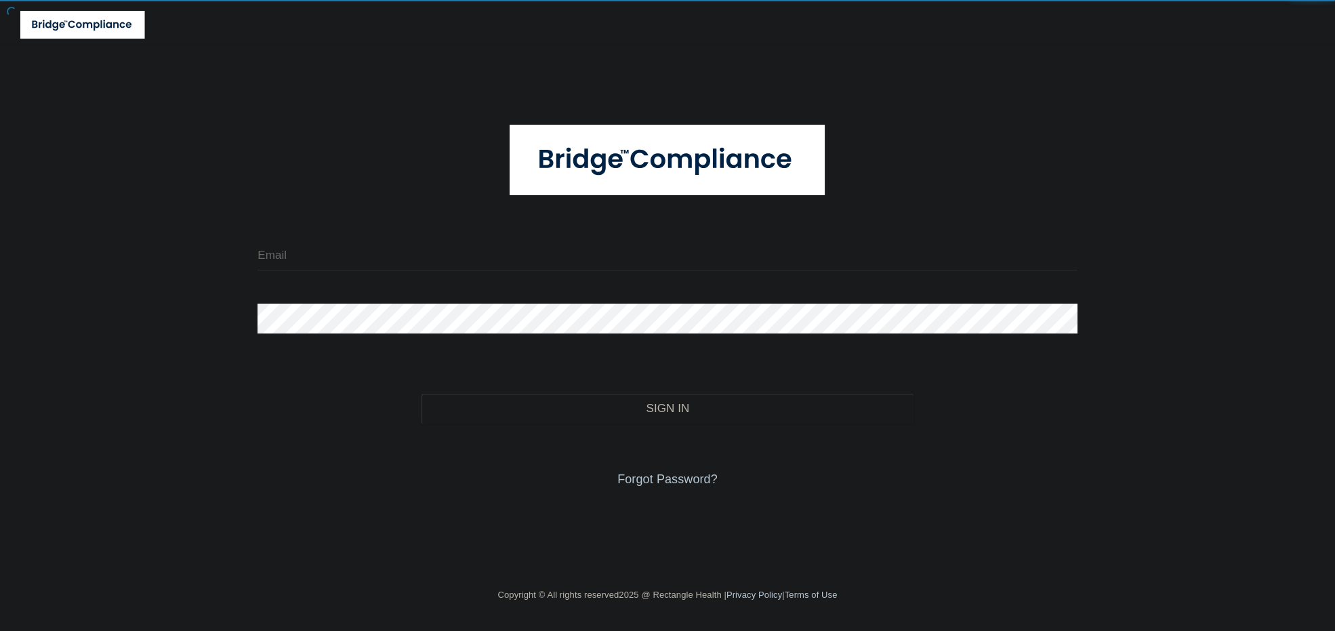 The height and width of the screenshot is (631, 1335). What do you see at coordinates (668, 409) in the screenshot?
I see `button: Sign In` at bounding box center [668, 409].